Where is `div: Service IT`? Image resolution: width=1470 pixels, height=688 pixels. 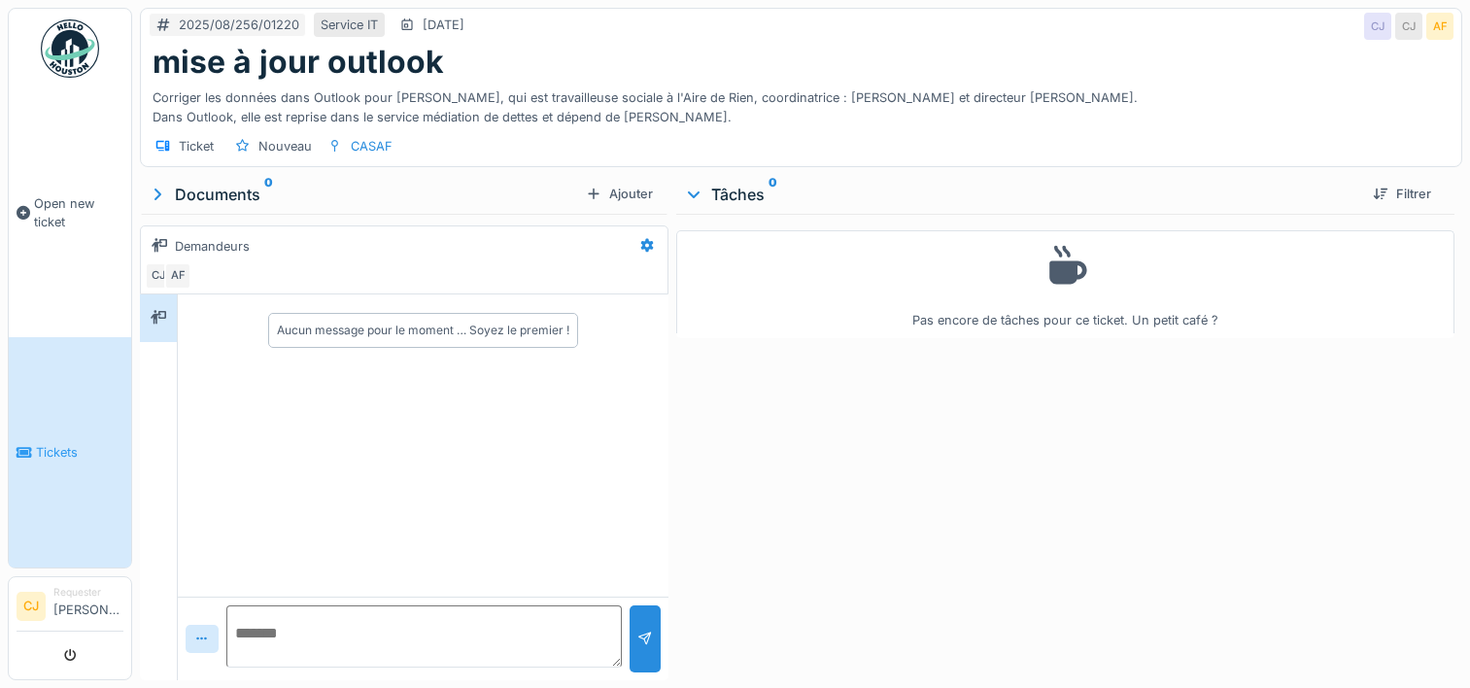 div: Service IT is located at coordinates (349, 24).